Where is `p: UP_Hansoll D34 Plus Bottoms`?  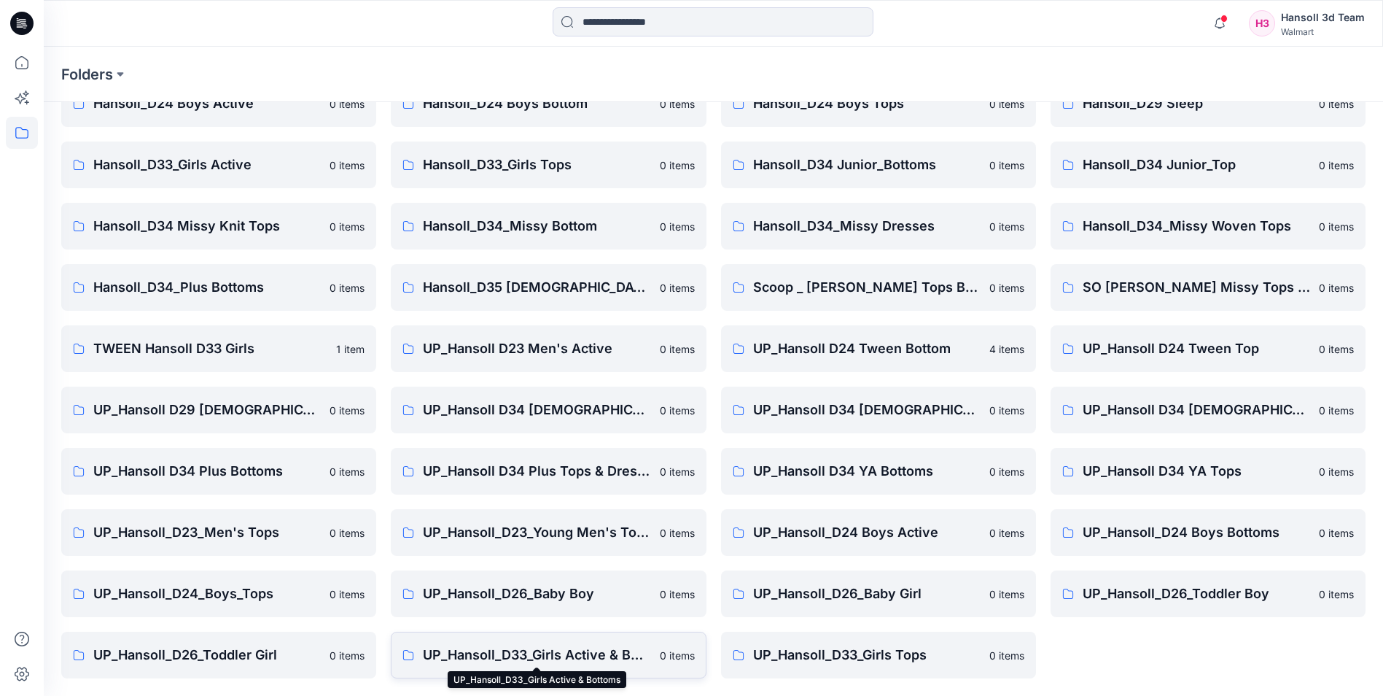 p: UP_Hansoll D34 Plus Bottoms is located at coordinates (207, 471).